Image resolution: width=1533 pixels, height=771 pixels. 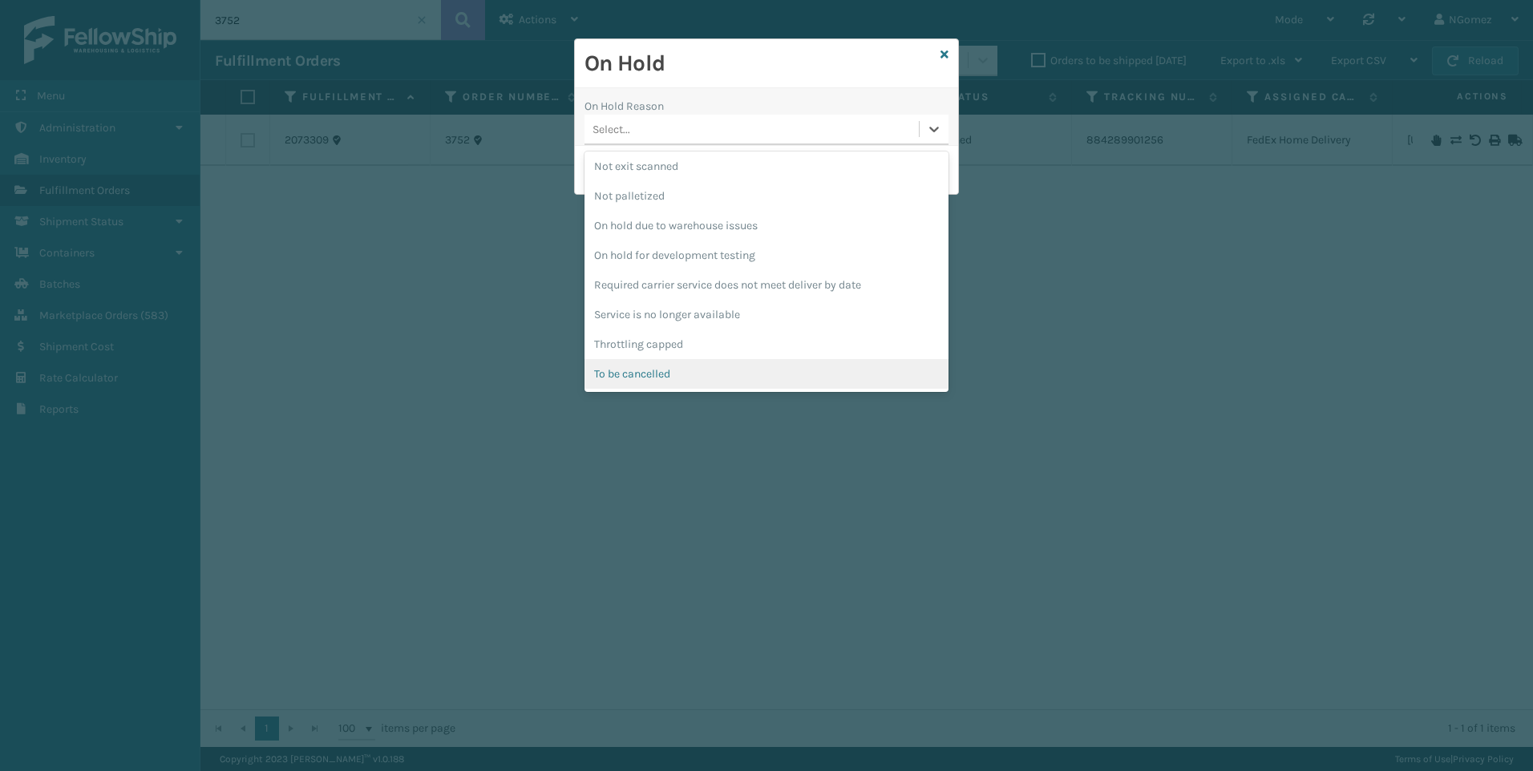 What do you see at coordinates (624, 106) in the screenshot?
I see `label: On Hold Reason` at bounding box center [624, 106].